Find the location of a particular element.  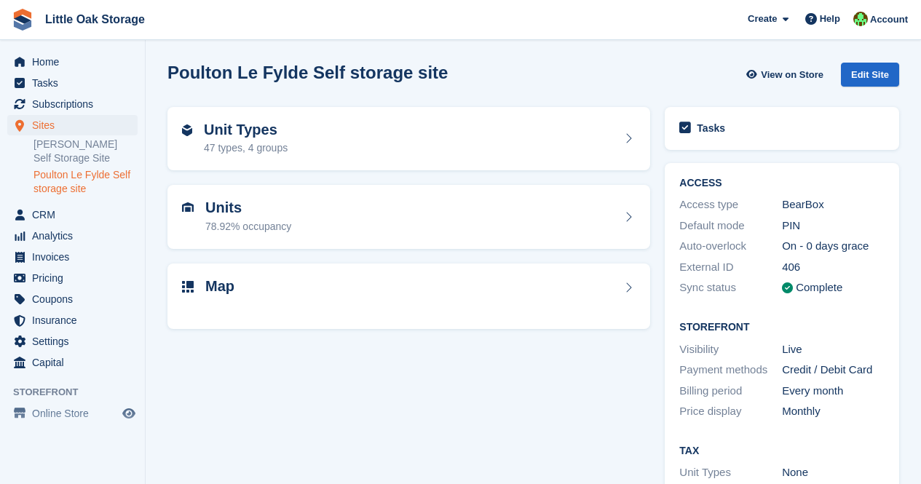

h2: Poulton Le Fylde Self storage site is located at coordinates (307, 72).